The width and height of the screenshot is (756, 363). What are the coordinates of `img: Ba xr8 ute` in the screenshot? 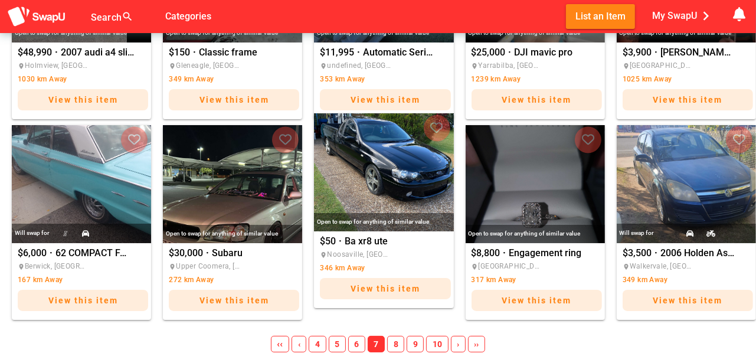 It's located at (384, 172).